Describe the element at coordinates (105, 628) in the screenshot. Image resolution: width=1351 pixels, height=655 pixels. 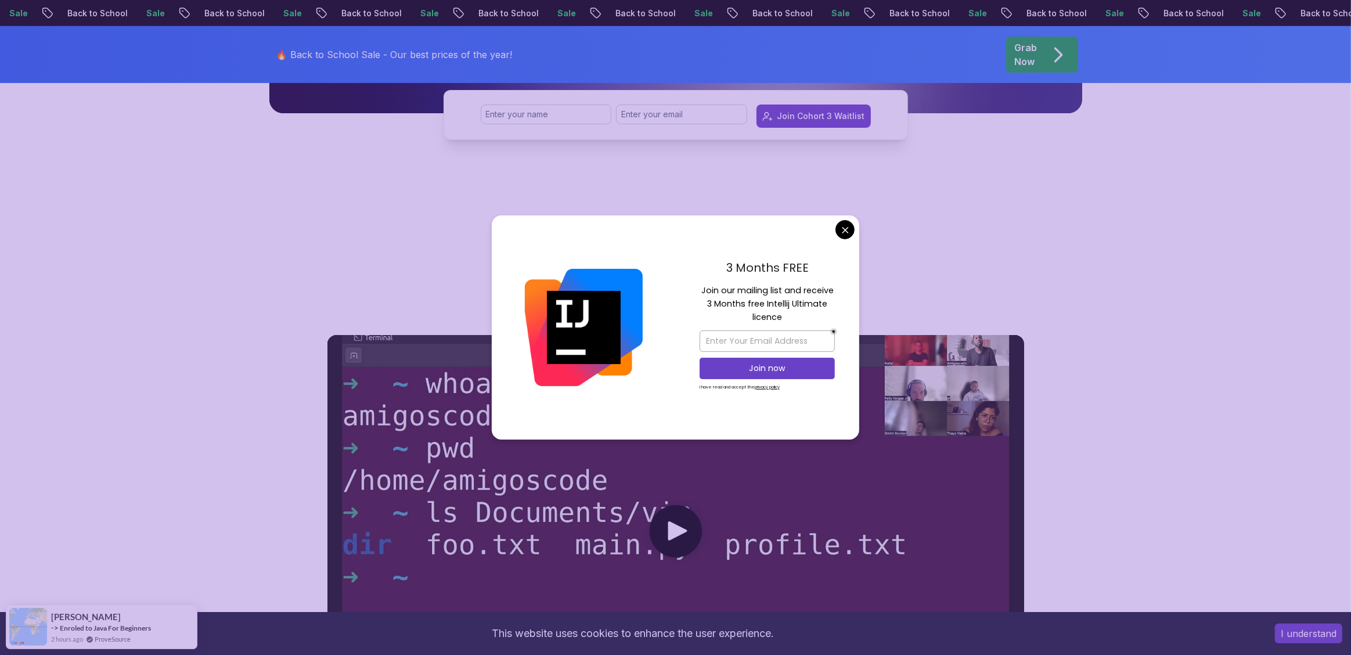
I see `a: Enroled to Java For Beginners` at that location.